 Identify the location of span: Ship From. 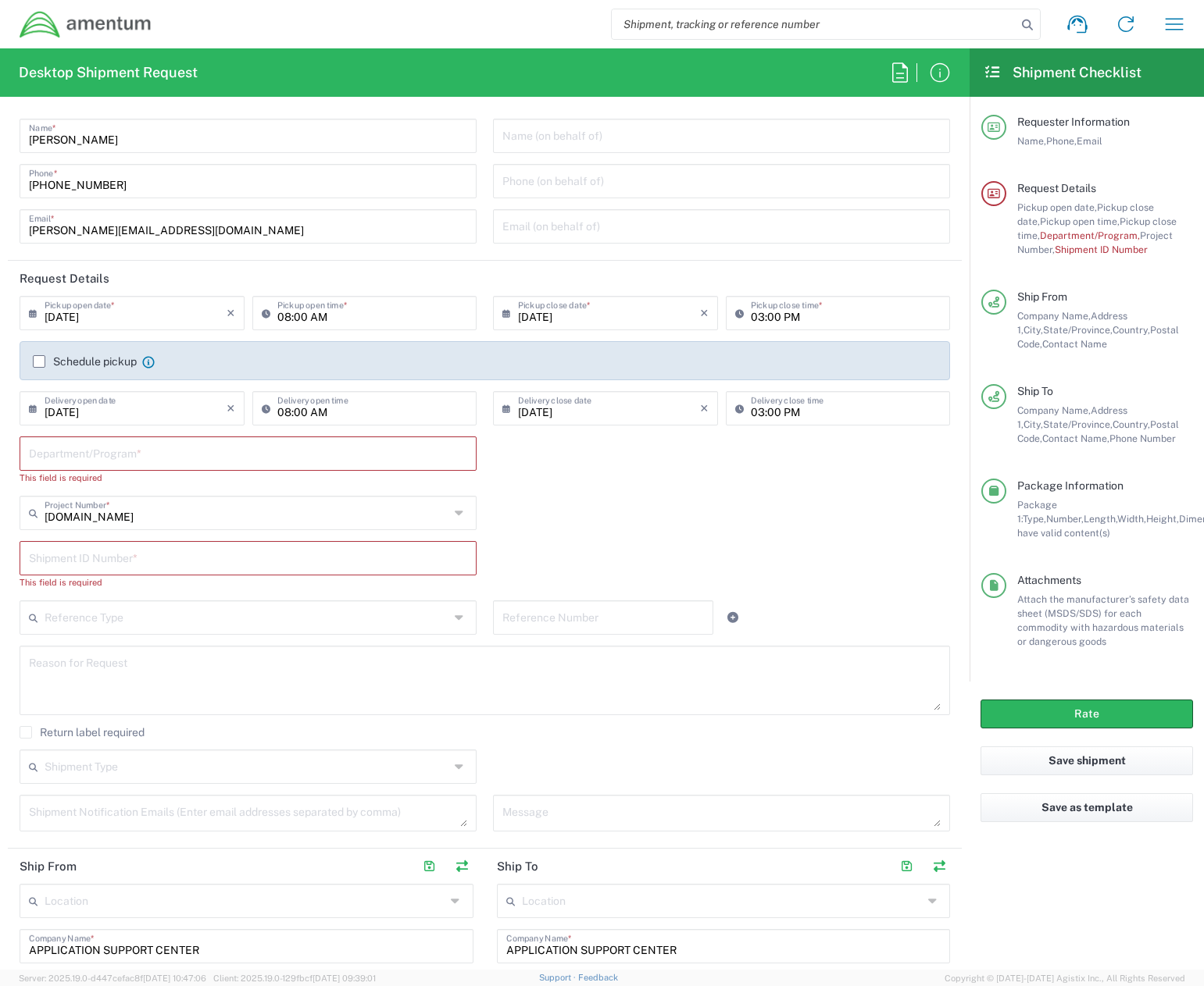
(1042, 297).